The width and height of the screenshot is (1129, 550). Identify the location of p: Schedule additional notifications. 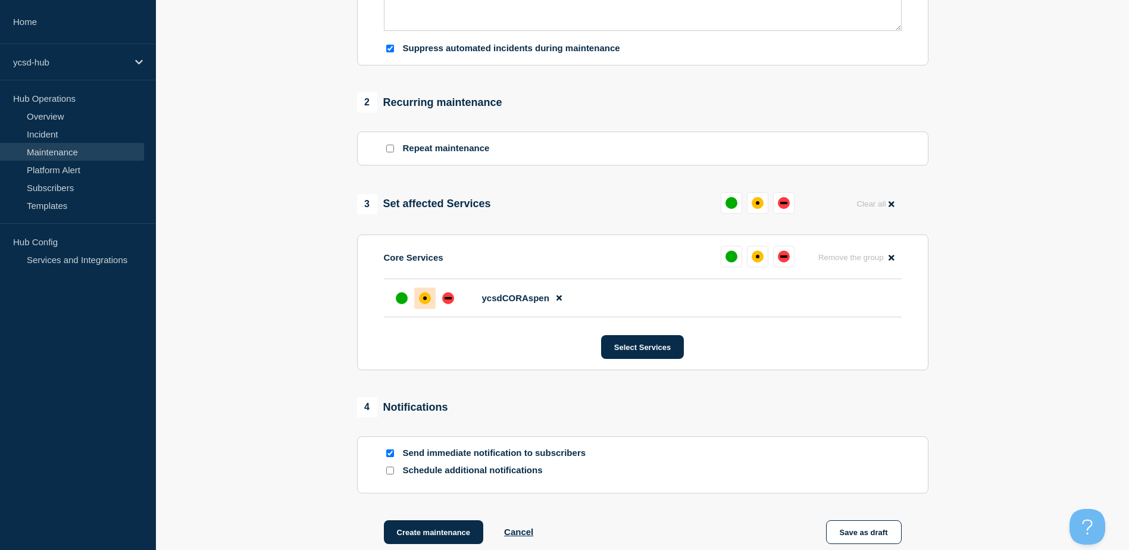
(498, 470).